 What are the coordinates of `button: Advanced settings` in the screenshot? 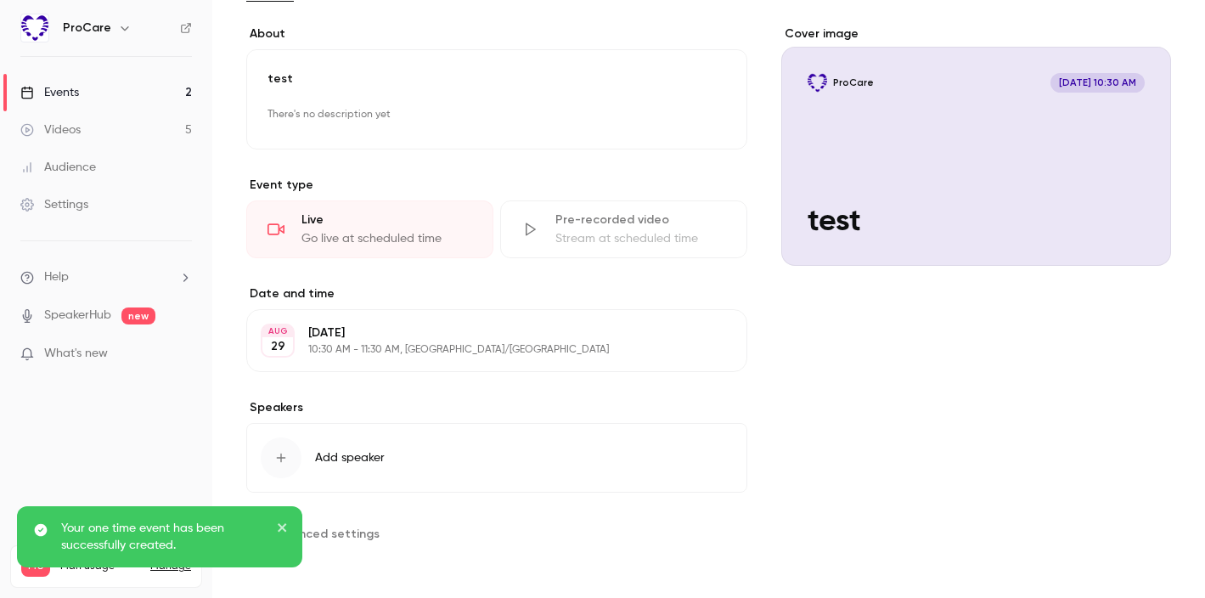 It's located at (318, 533).